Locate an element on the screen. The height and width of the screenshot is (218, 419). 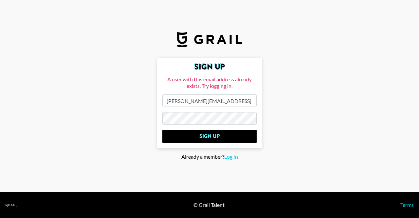
h2: Sign Up is located at coordinates (210, 67).